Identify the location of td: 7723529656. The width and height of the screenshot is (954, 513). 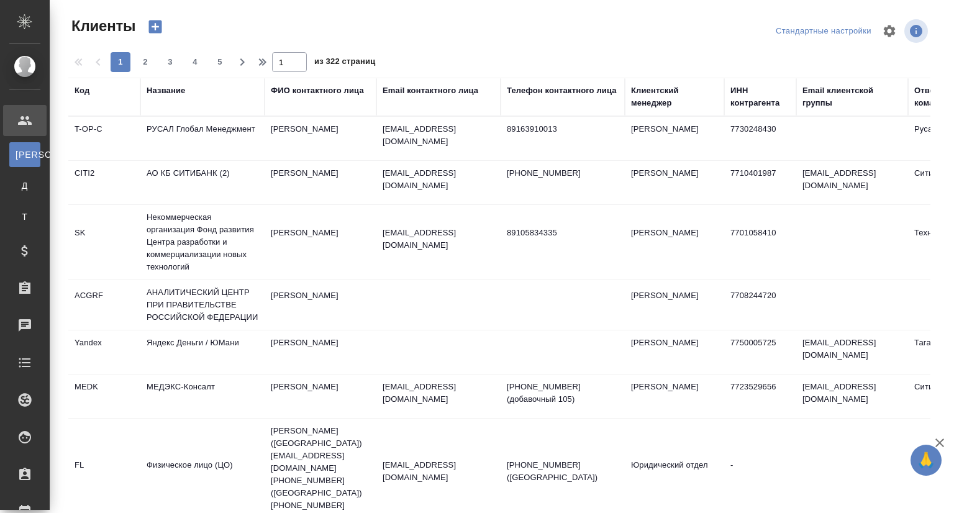
(760, 396).